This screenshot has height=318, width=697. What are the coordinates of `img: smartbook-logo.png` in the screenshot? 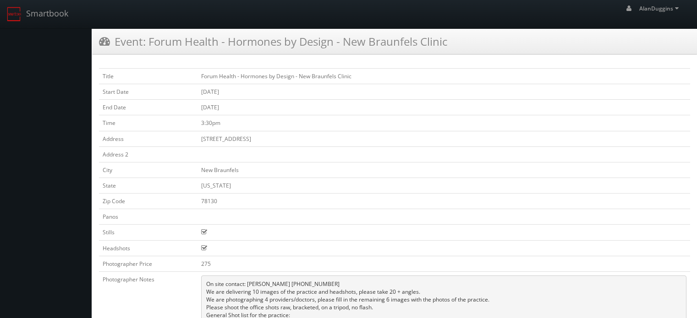 It's located at (14, 14).